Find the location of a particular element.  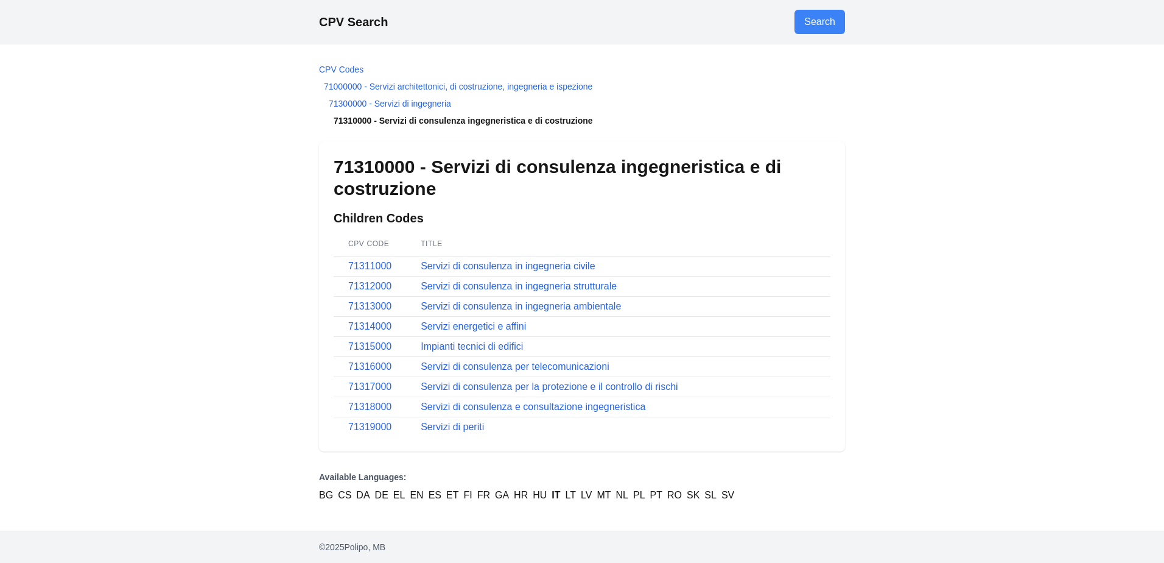

nav: Language Versions is located at coordinates (582, 486).